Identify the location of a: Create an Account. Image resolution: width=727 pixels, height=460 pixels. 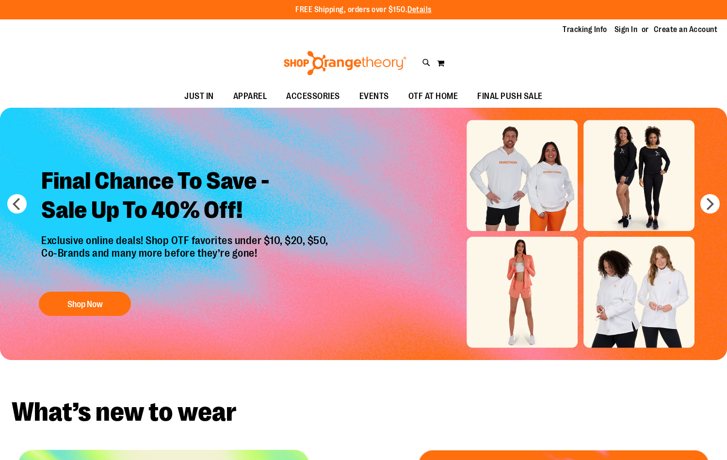
(686, 30).